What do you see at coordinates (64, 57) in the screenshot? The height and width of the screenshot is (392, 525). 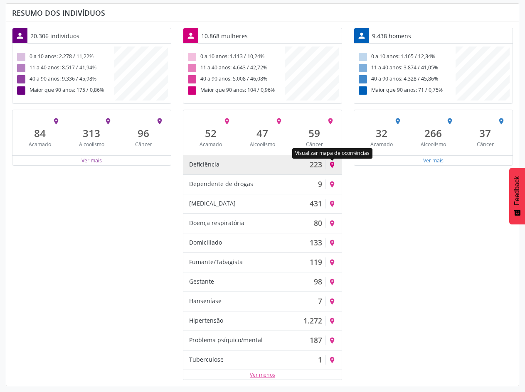 I see `div: 0 a 10 anos: 2.278 / 11,22%` at bounding box center [64, 57].